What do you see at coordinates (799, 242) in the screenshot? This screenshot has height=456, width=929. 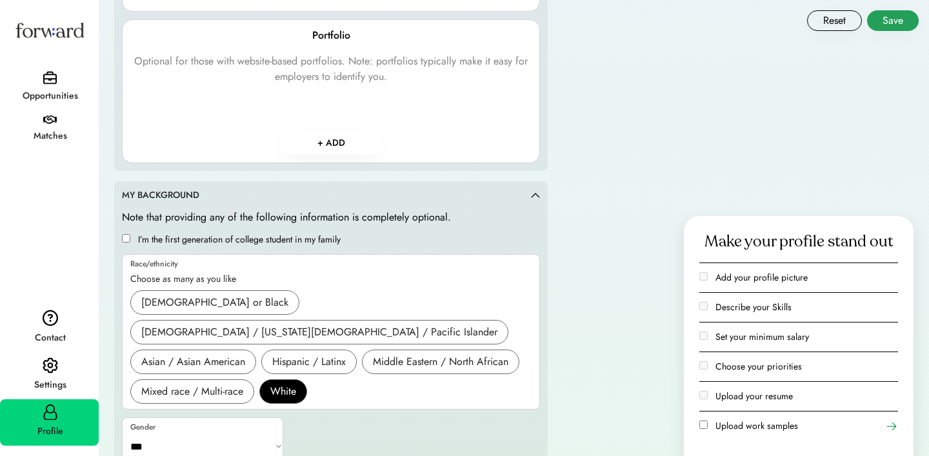 I see `div: Make your profile stand out` at bounding box center [799, 242].